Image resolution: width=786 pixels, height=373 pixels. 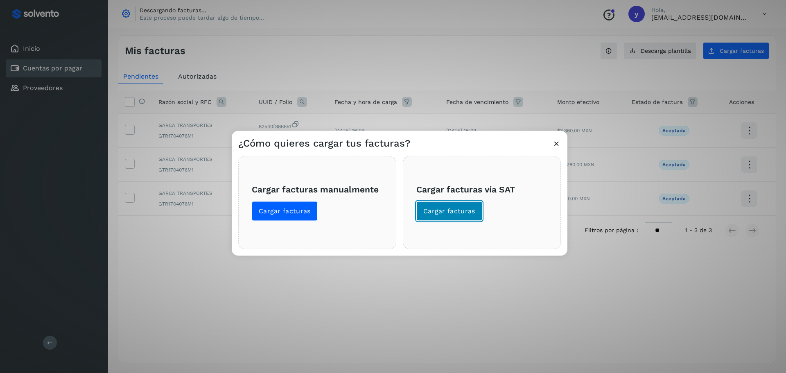 What do you see at coordinates (324, 143) in the screenshot?
I see `h3: ¿Cómo quieres cargar tus facturas?` at bounding box center [324, 143].